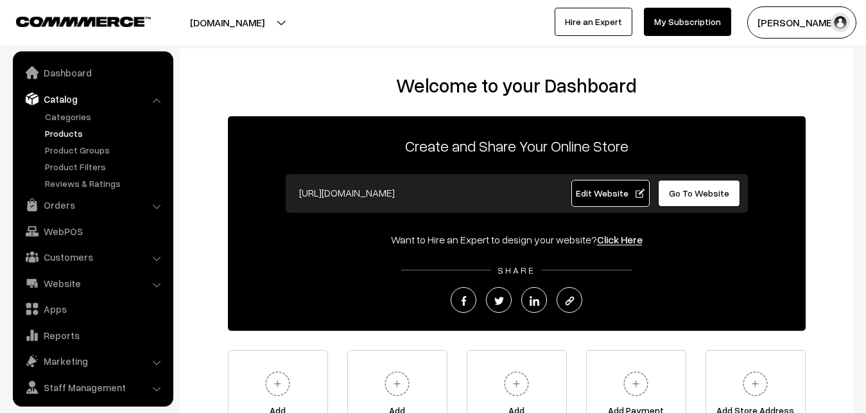 This screenshot has width=866, height=413. Describe the element at coordinates (92, 73) in the screenshot. I see `a: Dashboard` at that location.